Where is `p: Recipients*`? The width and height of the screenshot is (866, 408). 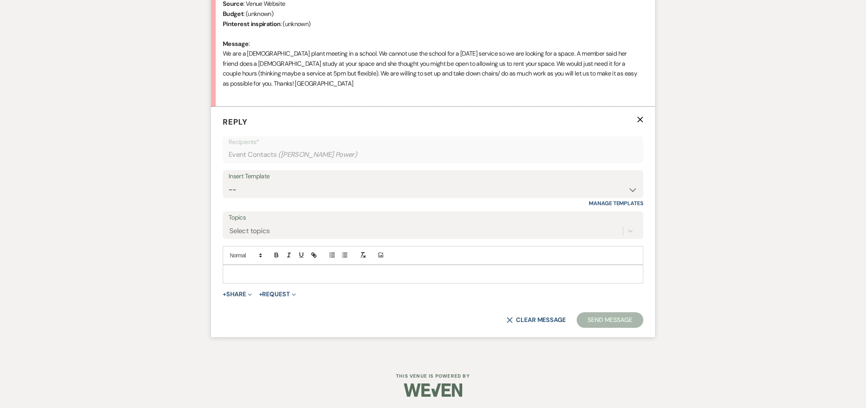
p: Recipients* is located at coordinates (433, 142).